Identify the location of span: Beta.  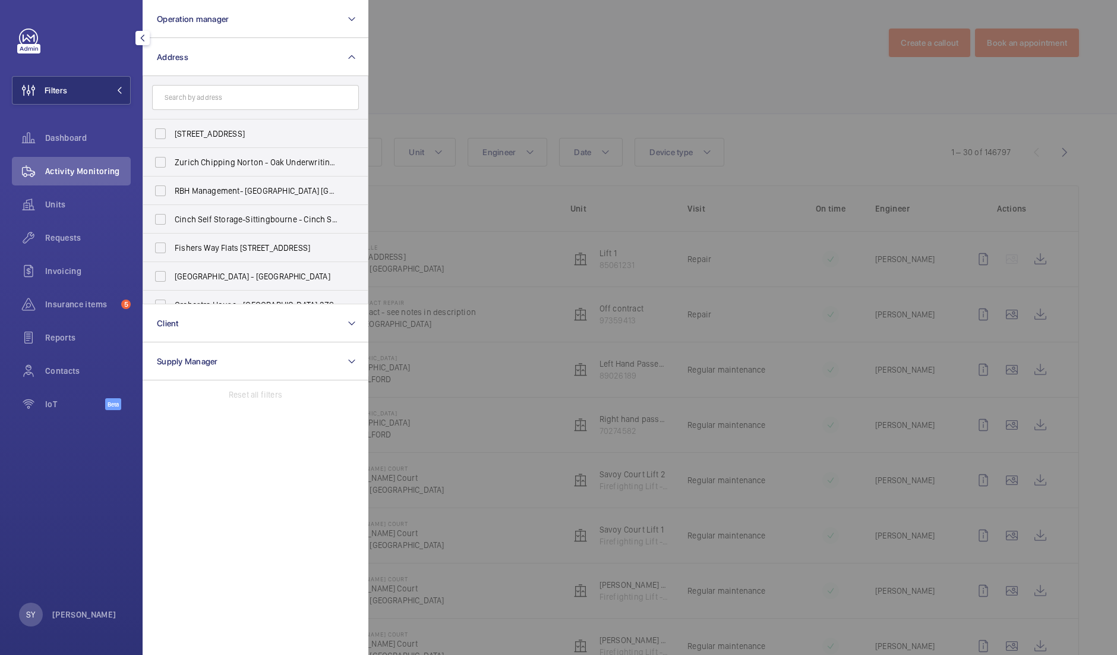
(113, 404).